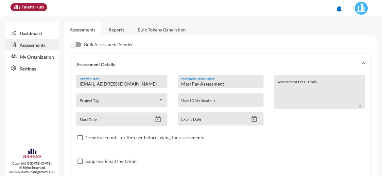 This screenshot has height=176, width=382. What do you see at coordinates (109, 45) in the screenshot?
I see `span: Bulk Assessment Sender` at bounding box center [109, 45].